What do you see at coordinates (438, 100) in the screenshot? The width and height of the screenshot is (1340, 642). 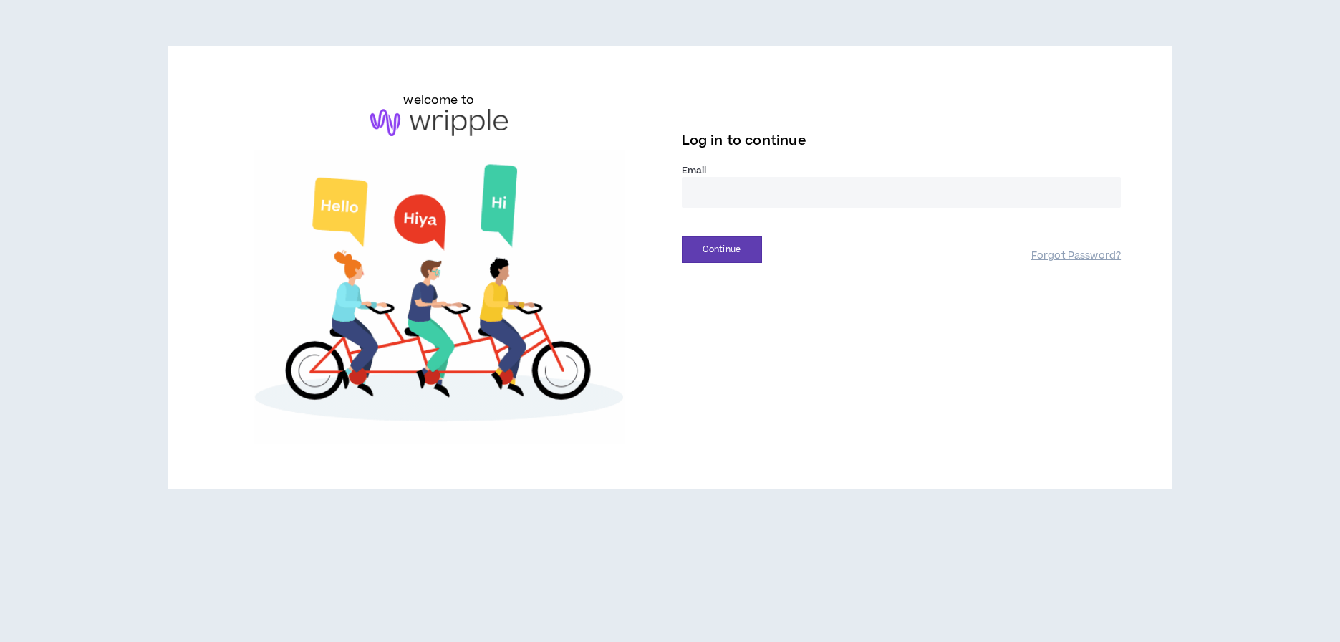 I see `h6: welcome to` at bounding box center [438, 100].